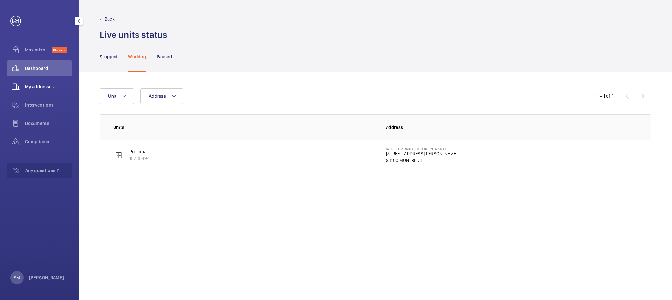  Describe the element at coordinates (421, 160) in the screenshot. I see `p: 93100 MONTREUIL` at that location.